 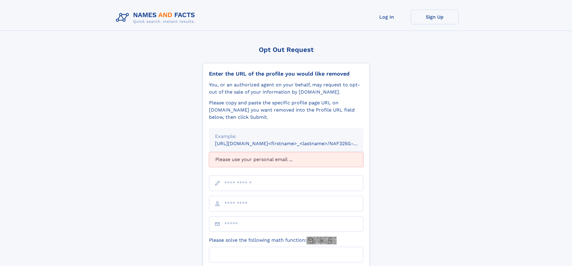 What do you see at coordinates (273, 241) in the screenshot?
I see `label: Please solve the following math function:` at bounding box center [273, 241].